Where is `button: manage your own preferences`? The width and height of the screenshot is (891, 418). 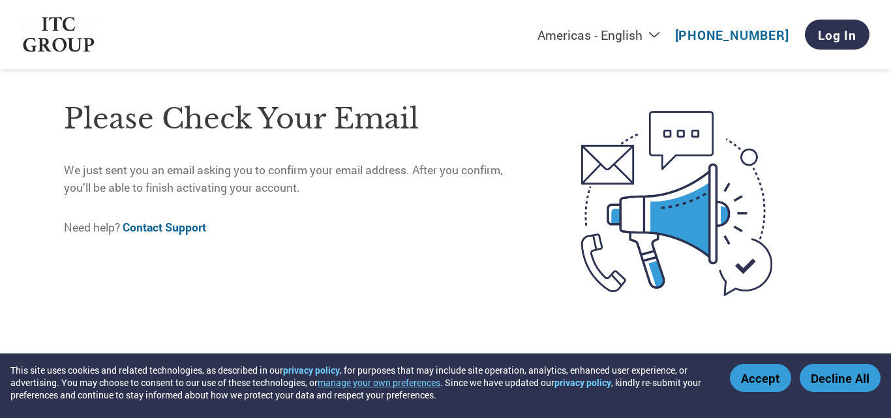
button: manage your own preferences is located at coordinates (379, 382).